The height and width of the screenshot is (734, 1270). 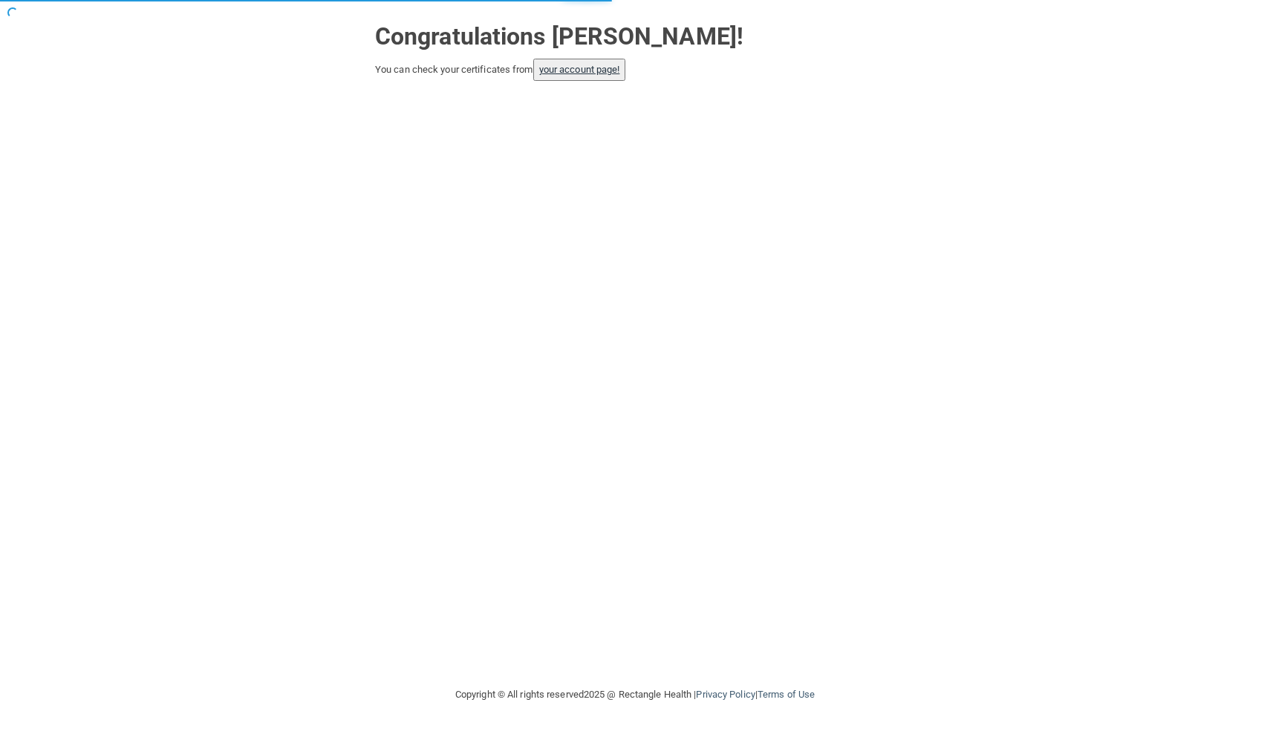 I want to click on button: your account page!, so click(x=579, y=70).